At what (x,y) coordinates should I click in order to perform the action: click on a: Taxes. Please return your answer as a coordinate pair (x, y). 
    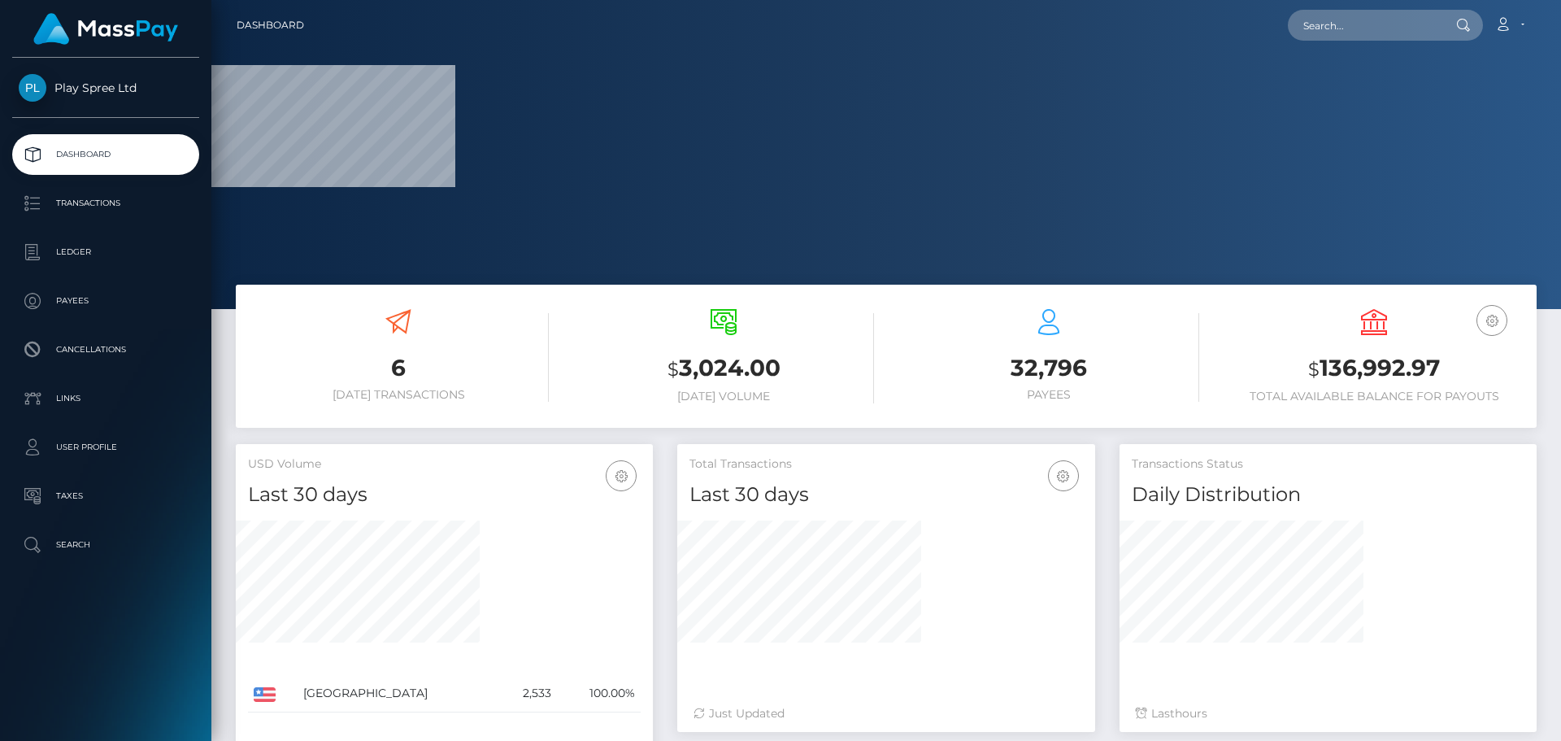
    Looking at the image, I should click on (106, 496).